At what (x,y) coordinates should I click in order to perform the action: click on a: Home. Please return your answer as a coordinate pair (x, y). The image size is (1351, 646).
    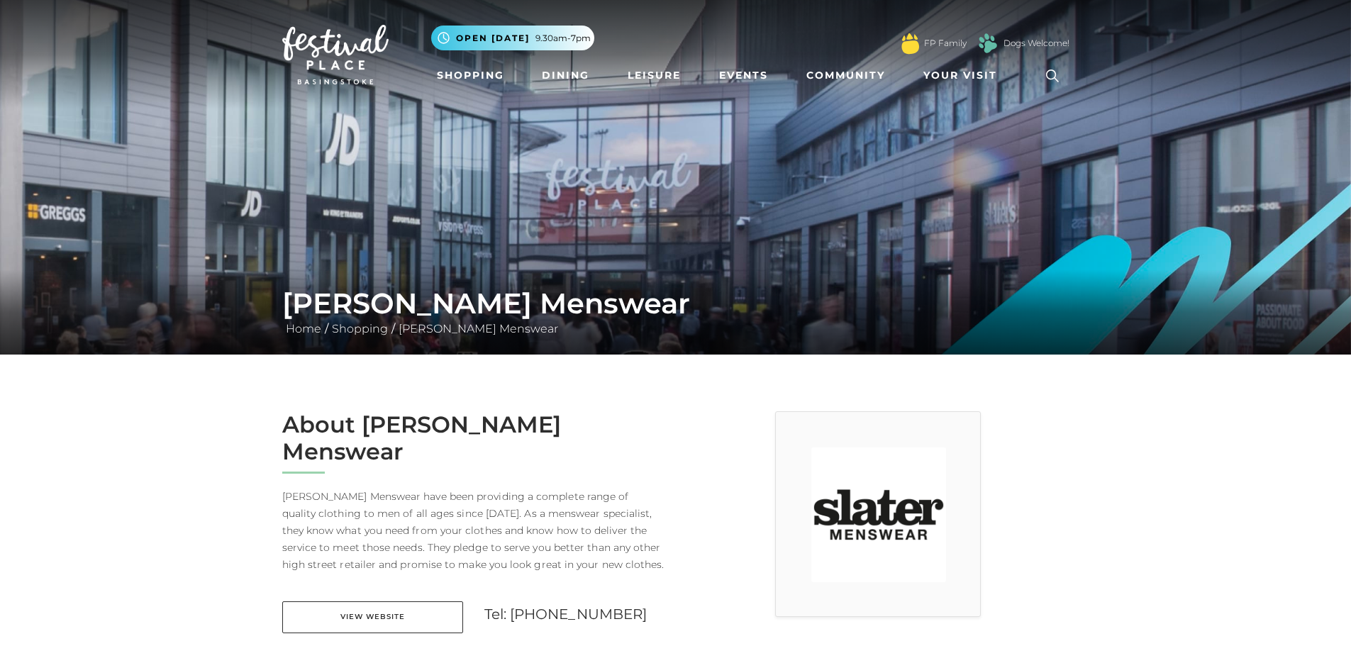
    Looking at the image, I should click on (304, 328).